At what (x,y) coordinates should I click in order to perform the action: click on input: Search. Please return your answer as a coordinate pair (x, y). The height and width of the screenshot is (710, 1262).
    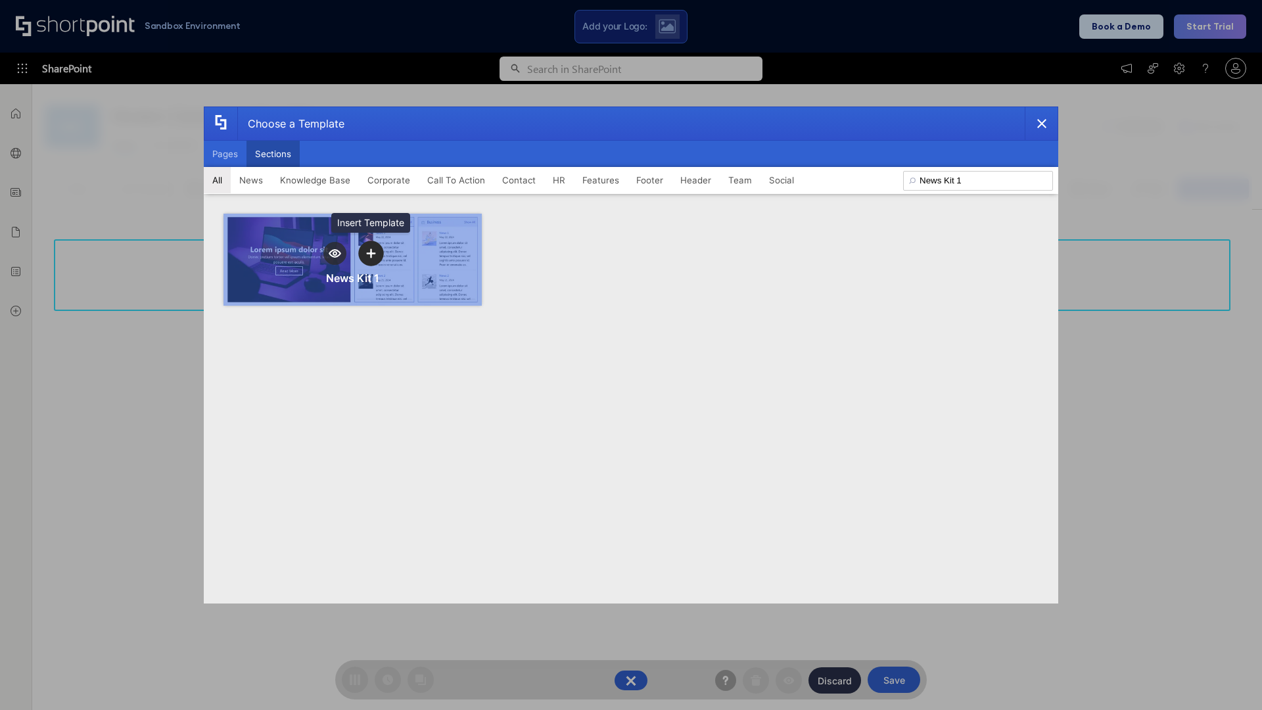
    Looking at the image, I should click on (978, 181).